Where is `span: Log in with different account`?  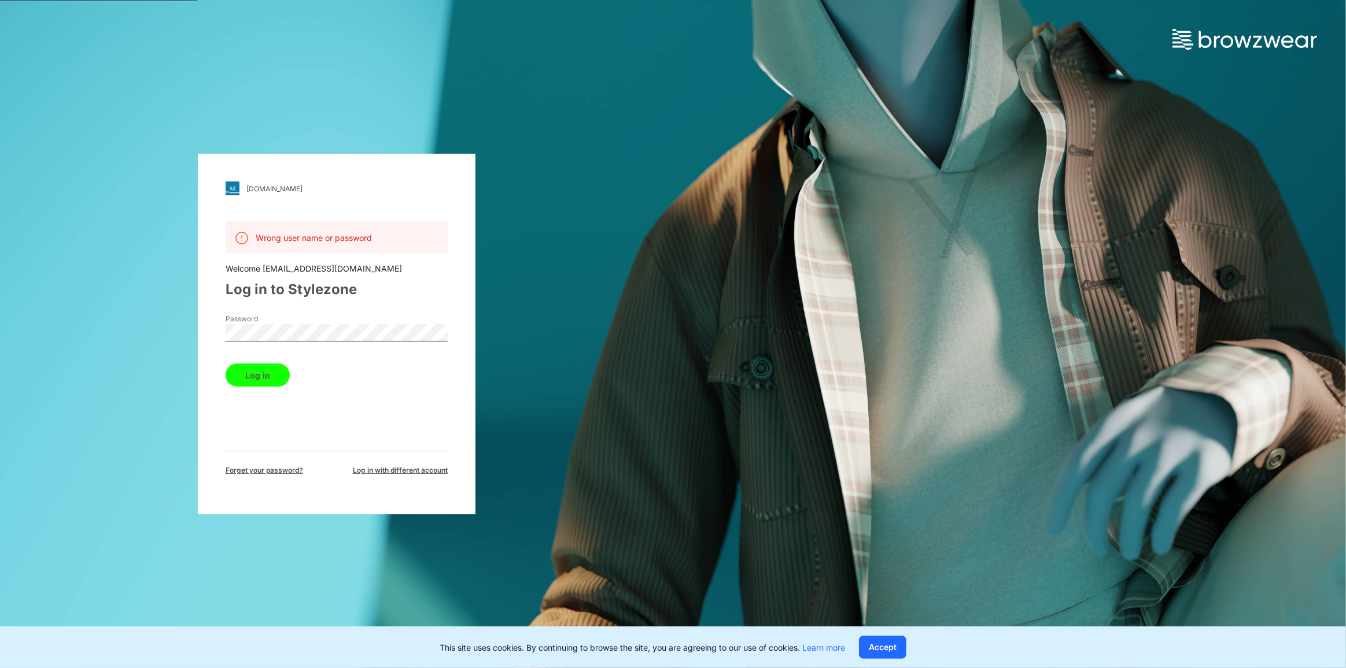
span: Log in with different account is located at coordinates (400, 471).